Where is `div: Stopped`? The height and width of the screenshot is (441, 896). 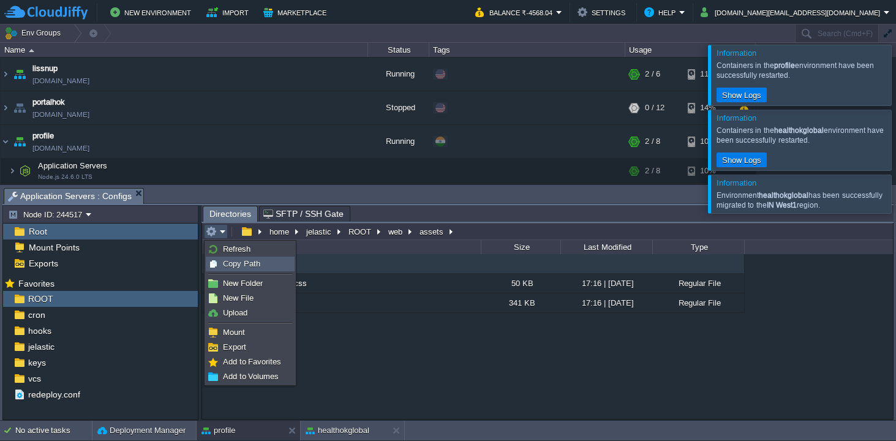 div: Stopped is located at coordinates (399, 108).